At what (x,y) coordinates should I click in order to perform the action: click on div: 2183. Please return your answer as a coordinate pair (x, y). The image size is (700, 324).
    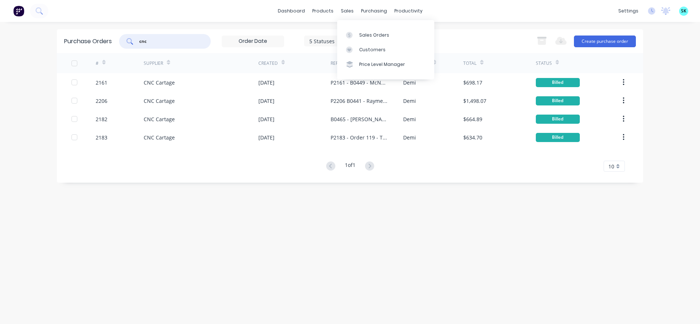
    Looking at the image, I should click on (101, 137).